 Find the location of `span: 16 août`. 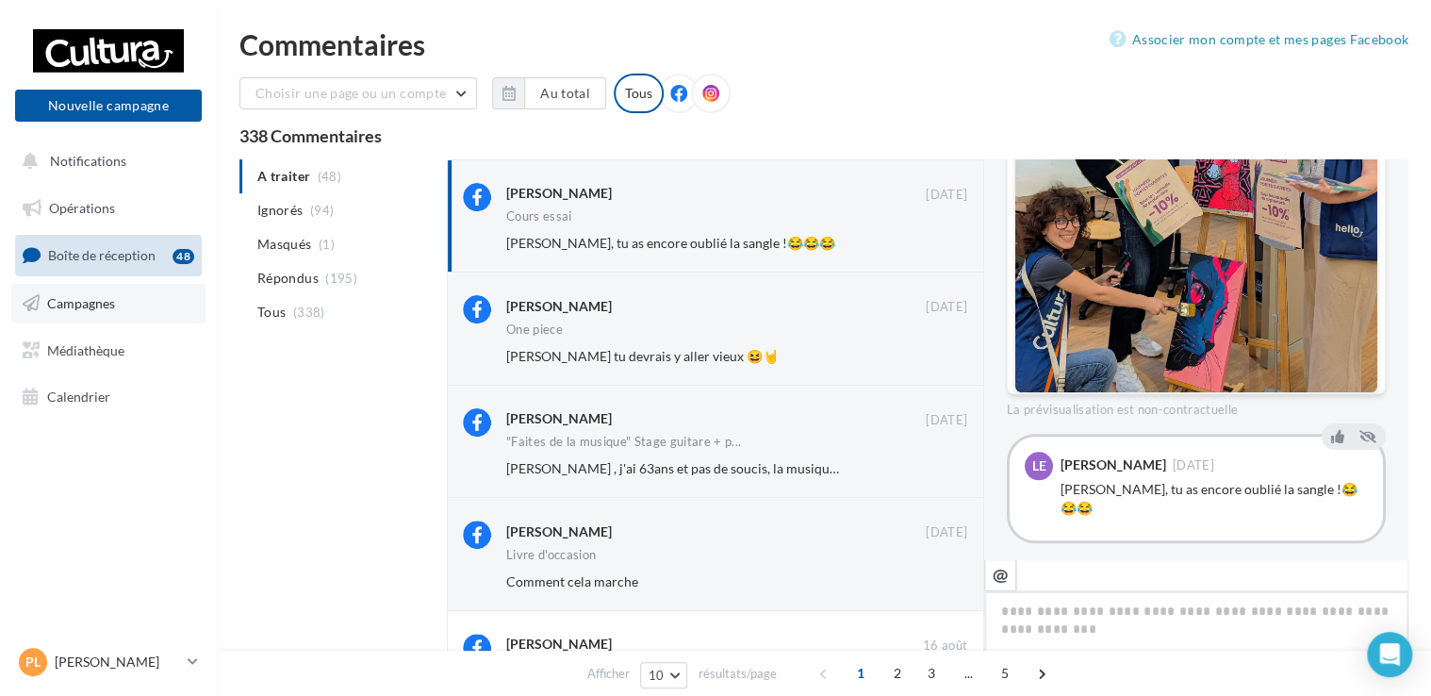

span: 16 août is located at coordinates (944, 646).